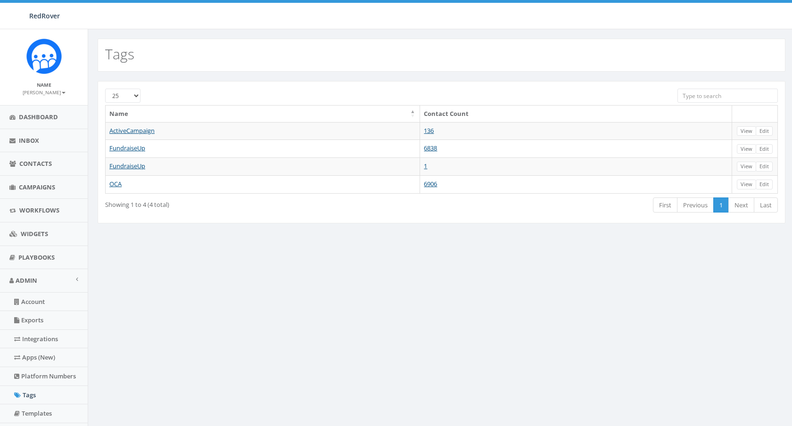 The width and height of the screenshot is (792, 426). Describe the element at coordinates (741, 205) in the screenshot. I see `a: Next` at that location.